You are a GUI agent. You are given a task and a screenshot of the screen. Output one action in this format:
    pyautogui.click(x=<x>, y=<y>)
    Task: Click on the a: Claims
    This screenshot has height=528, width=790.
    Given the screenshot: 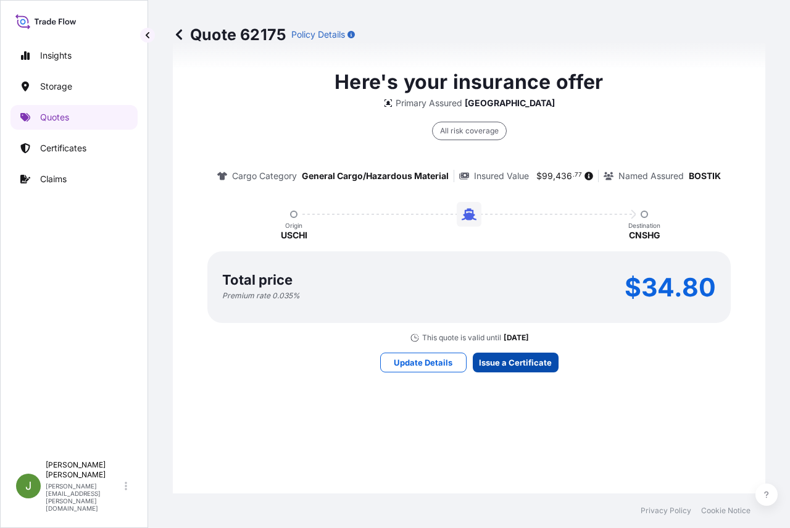 What is the action you would take?
    pyautogui.click(x=74, y=179)
    